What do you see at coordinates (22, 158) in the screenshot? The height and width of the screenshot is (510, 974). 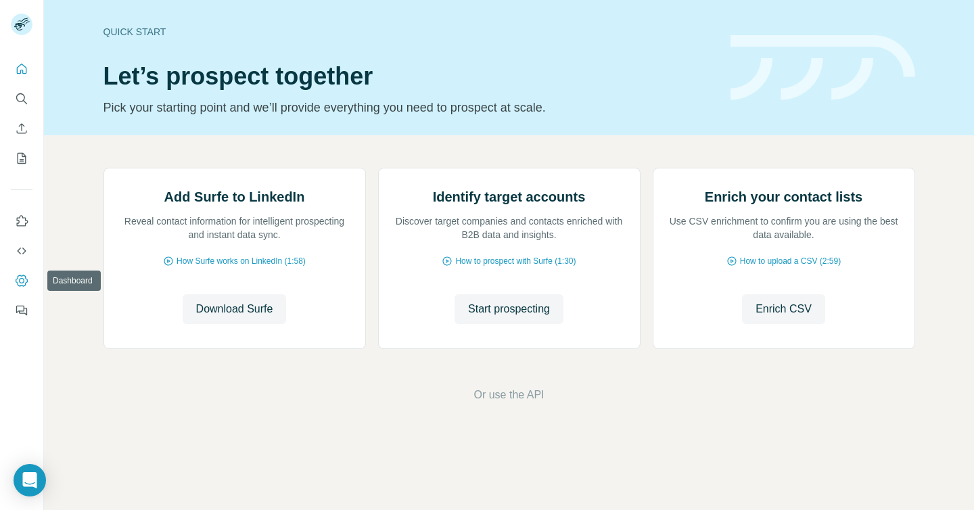 I see `button: My lists` at bounding box center [22, 158].